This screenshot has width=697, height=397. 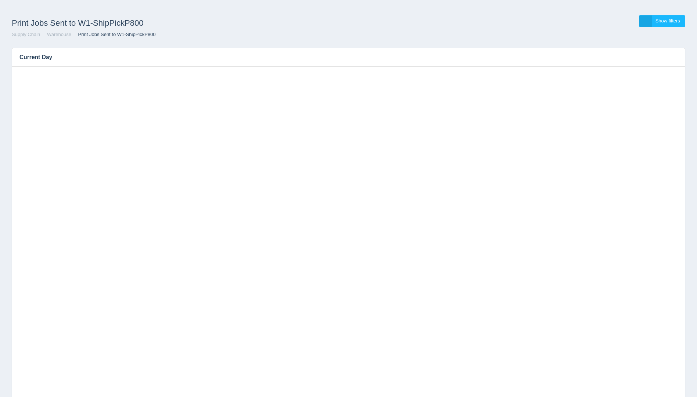 What do you see at coordinates (337, 57) in the screenshot?
I see `h3: Current Day` at bounding box center [337, 57].